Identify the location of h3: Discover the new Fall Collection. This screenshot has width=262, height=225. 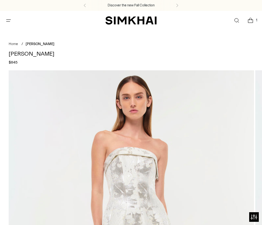
(131, 5).